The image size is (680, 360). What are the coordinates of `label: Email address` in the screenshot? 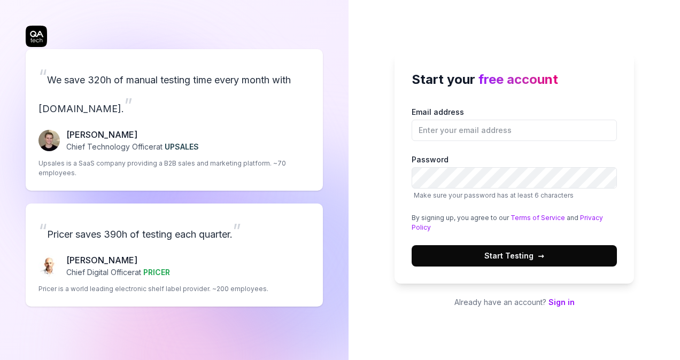 It's located at (515, 124).